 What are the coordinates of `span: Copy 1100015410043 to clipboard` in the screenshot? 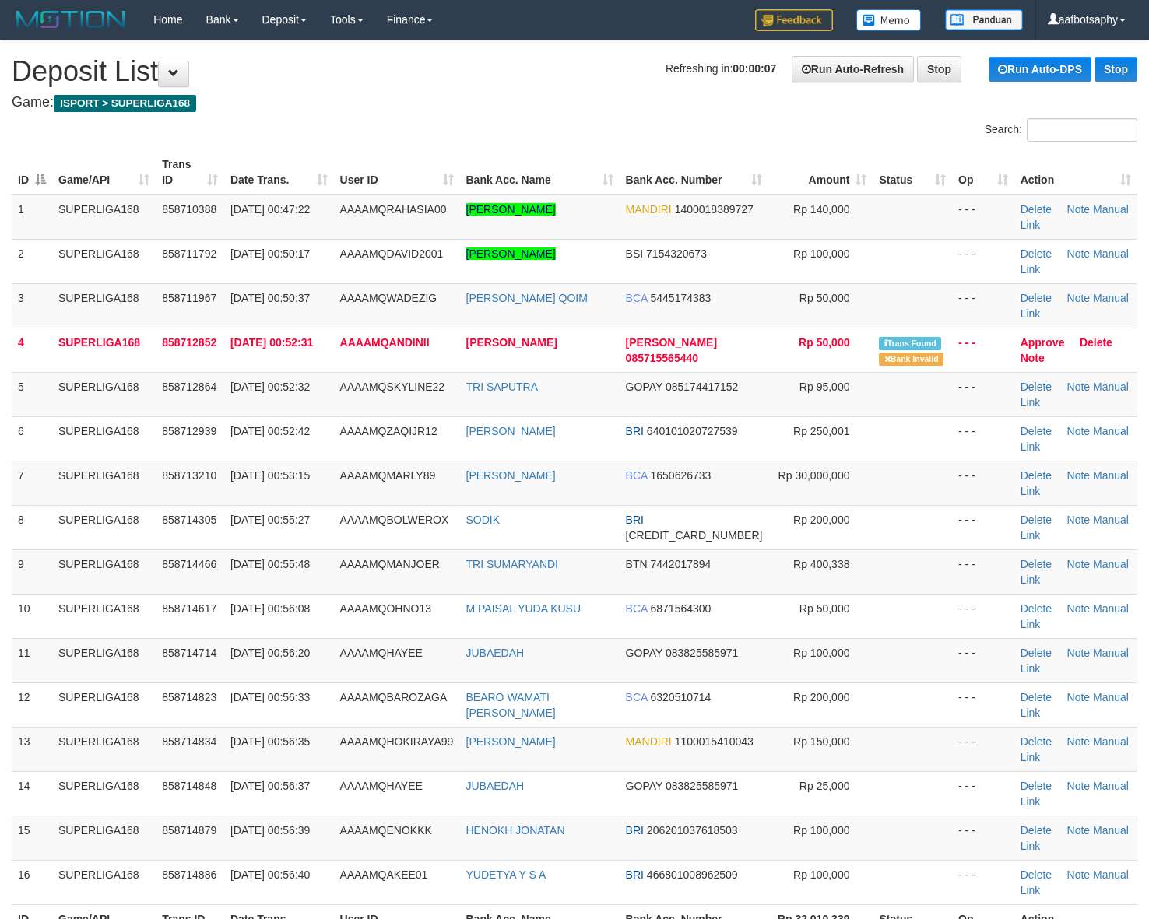 It's located at (714, 742).